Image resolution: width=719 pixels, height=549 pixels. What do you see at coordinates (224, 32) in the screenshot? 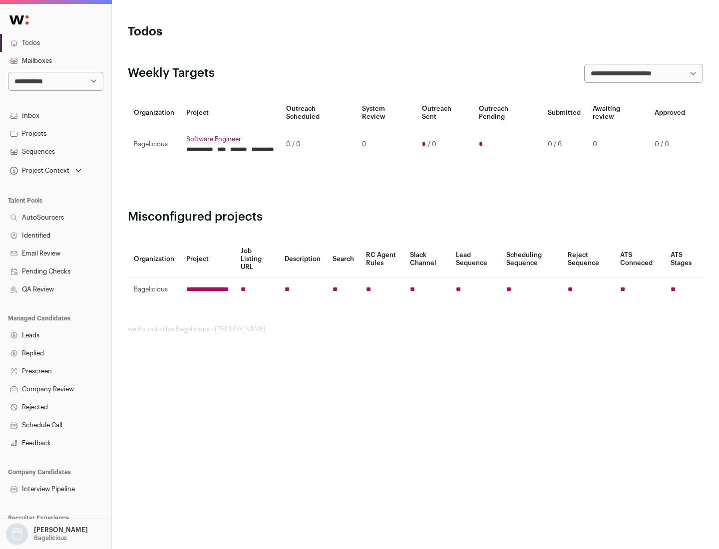
I see `h1: Todos` at bounding box center [224, 32].